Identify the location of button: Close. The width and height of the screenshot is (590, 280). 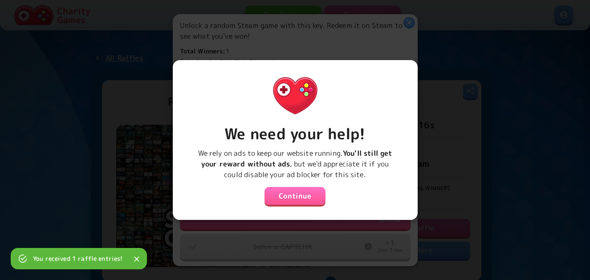
(137, 259).